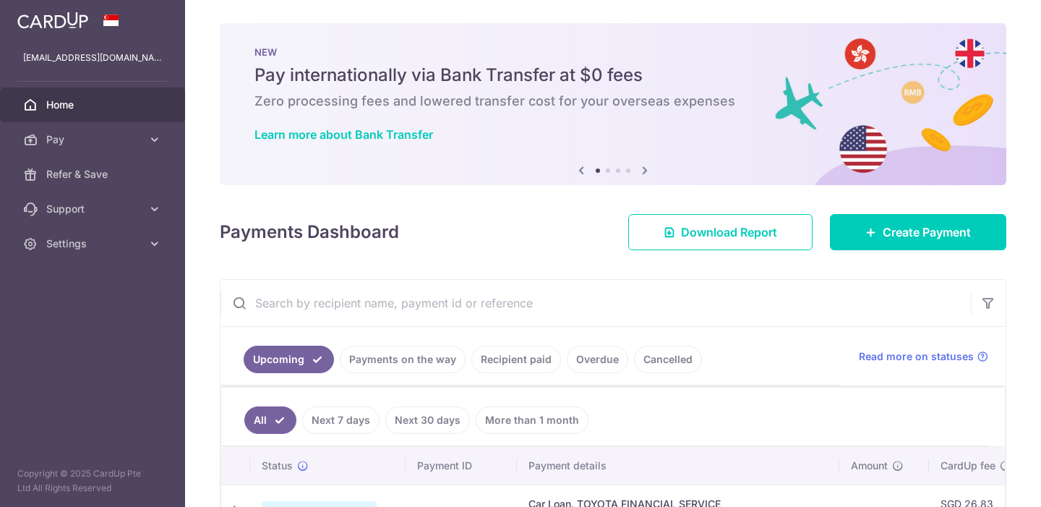  Describe the element at coordinates (94, 140) in the screenshot. I see `span: Pay` at that location.